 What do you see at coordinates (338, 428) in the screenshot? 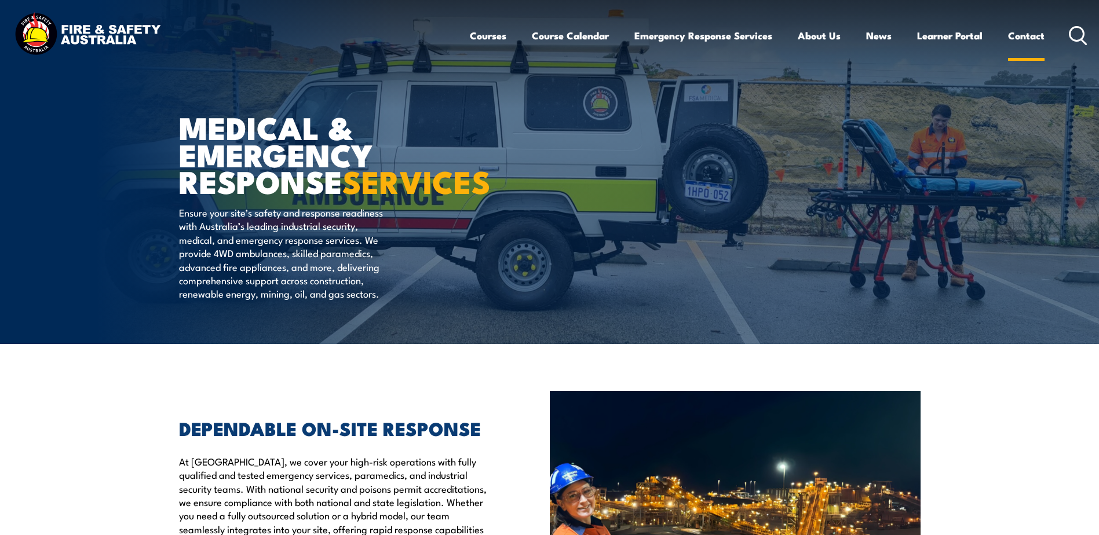
I see `h2: DEPENDABLE ON-SITE RESPONSE` at bounding box center [338, 428].